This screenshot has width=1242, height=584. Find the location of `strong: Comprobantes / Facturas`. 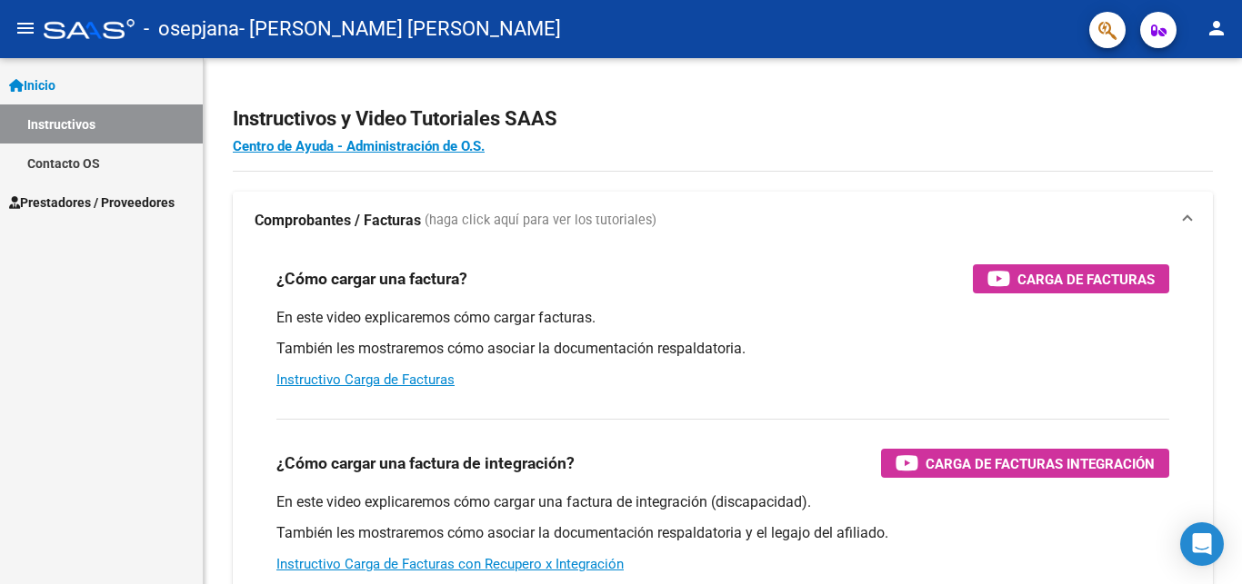

strong: Comprobantes / Facturas is located at coordinates (337, 221).